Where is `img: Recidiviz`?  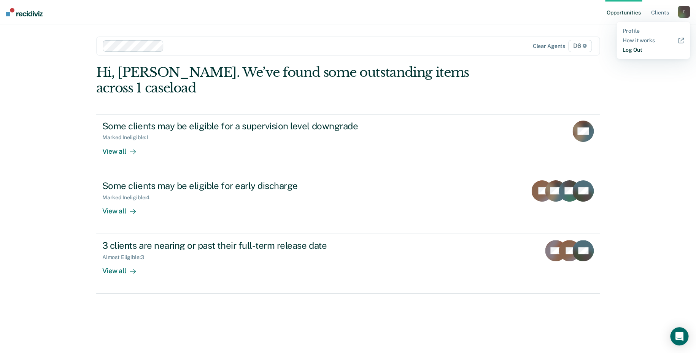
img: Recidiviz is located at coordinates (24, 12).